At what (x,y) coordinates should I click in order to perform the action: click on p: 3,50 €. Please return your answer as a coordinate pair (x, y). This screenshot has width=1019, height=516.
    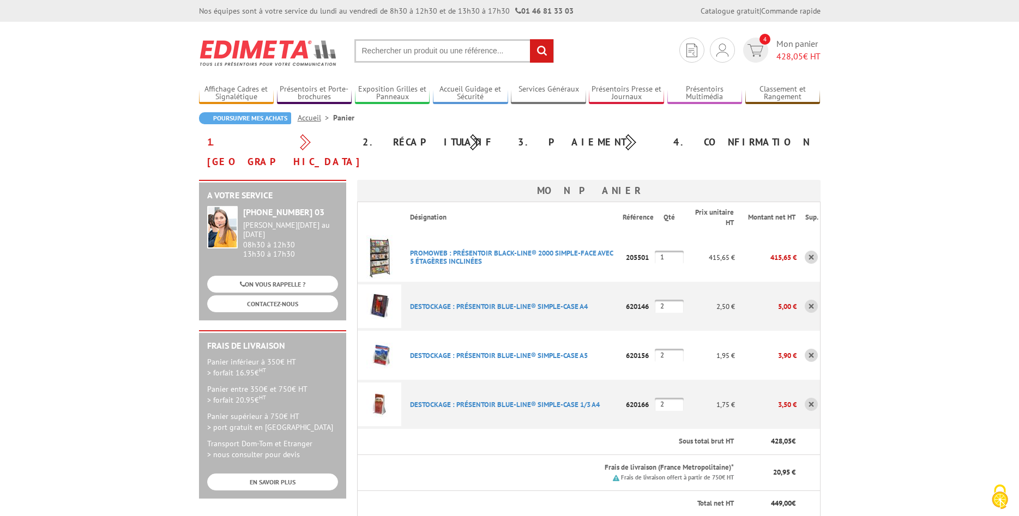
    Looking at the image, I should click on (765, 404).